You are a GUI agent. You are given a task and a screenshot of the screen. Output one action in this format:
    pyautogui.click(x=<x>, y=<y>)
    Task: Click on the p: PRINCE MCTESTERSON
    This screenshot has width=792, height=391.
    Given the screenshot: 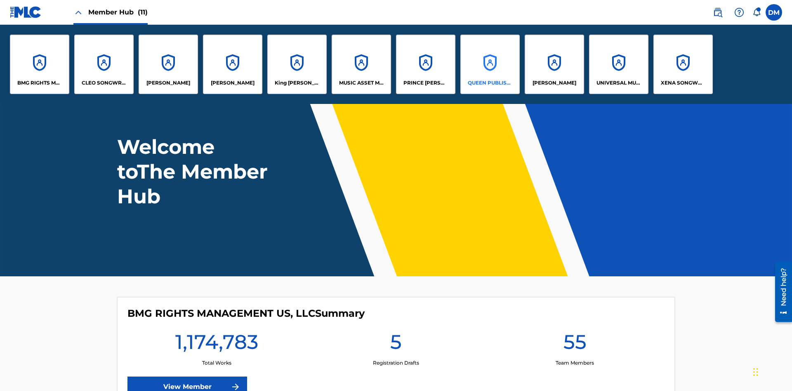 What is the action you would take?
    pyautogui.click(x=426, y=83)
    